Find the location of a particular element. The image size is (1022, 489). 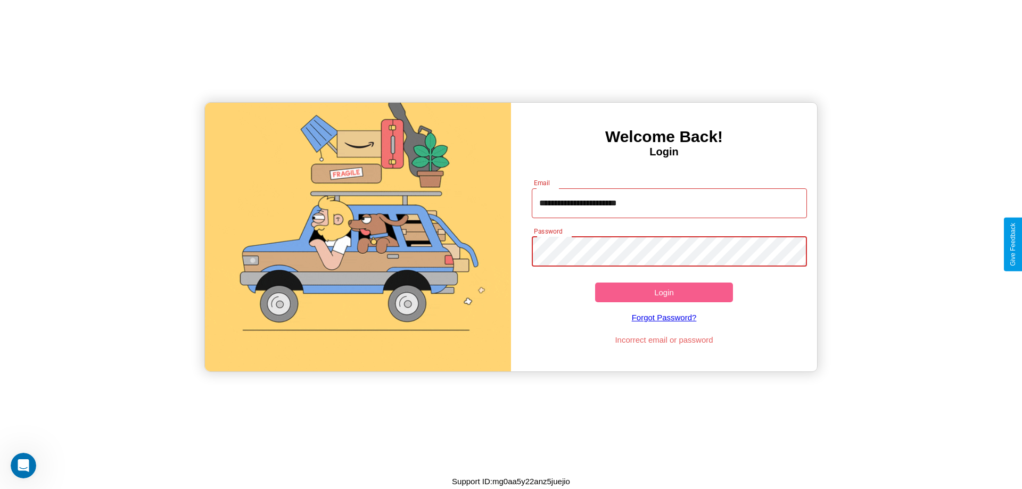

h4: Login is located at coordinates (664, 152).